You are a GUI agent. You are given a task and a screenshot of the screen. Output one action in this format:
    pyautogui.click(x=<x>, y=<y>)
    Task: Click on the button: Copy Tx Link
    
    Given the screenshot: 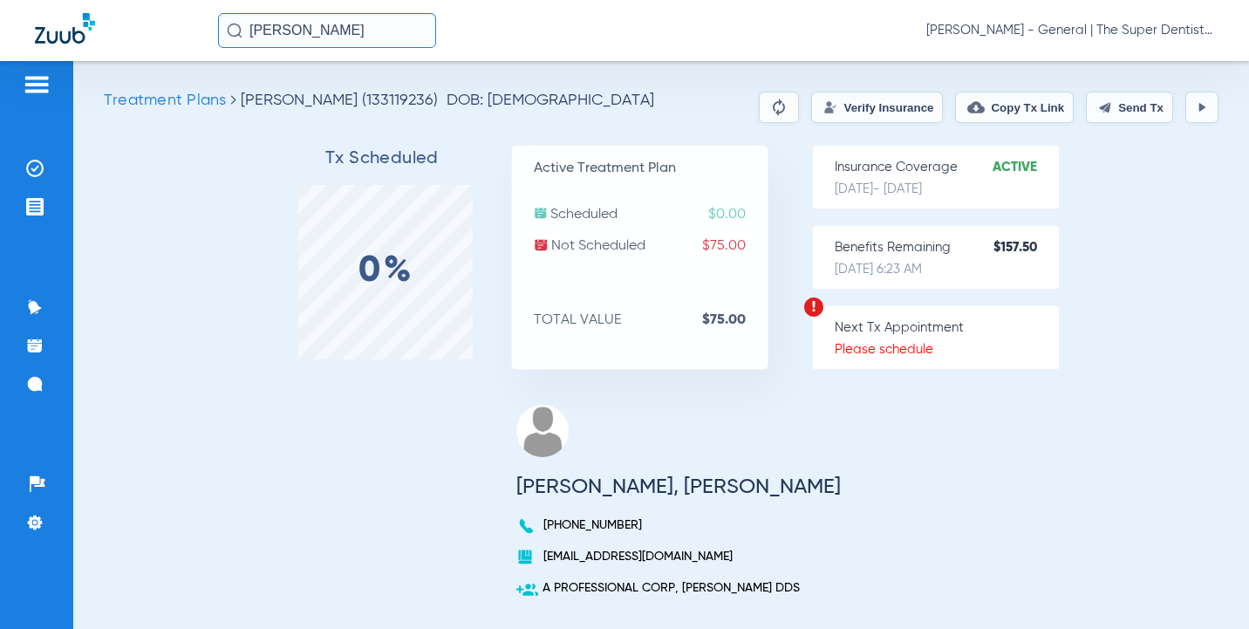 What is the action you would take?
    pyautogui.click(x=1014, y=107)
    